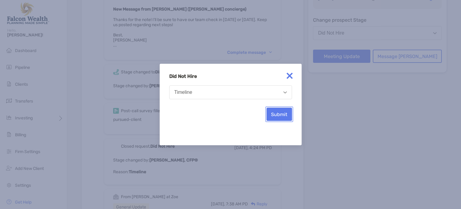 The height and width of the screenshot is (209, 461). Describe the element at coordinates (279, 114) in the screenshot. I see `button: Submit` at that location.